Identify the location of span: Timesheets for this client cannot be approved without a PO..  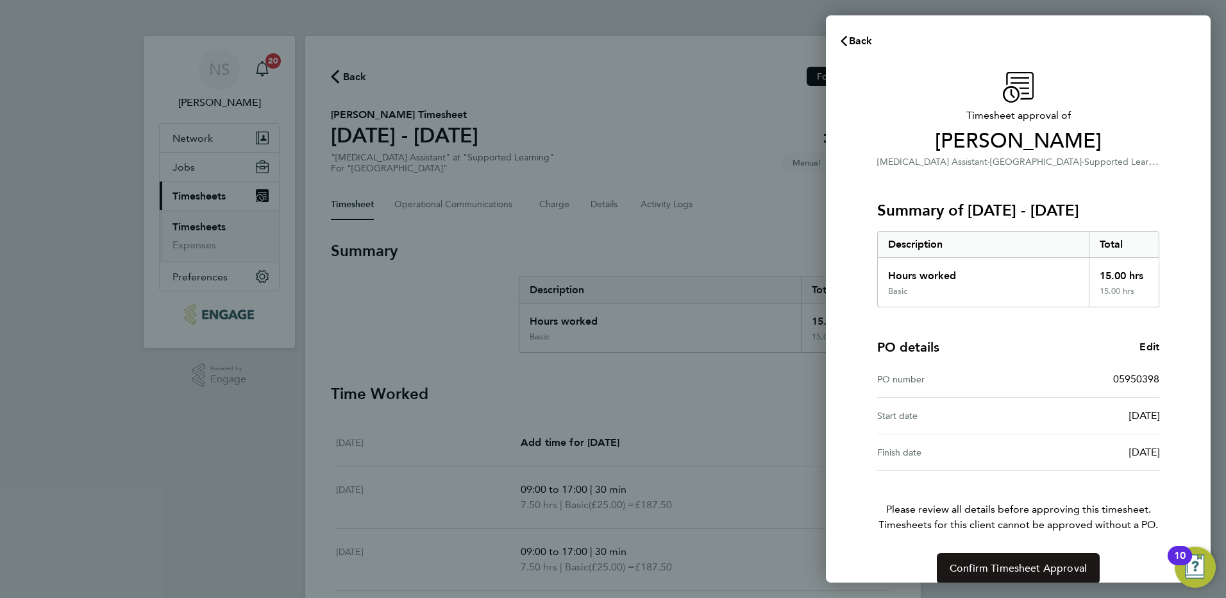
(1019, 525).